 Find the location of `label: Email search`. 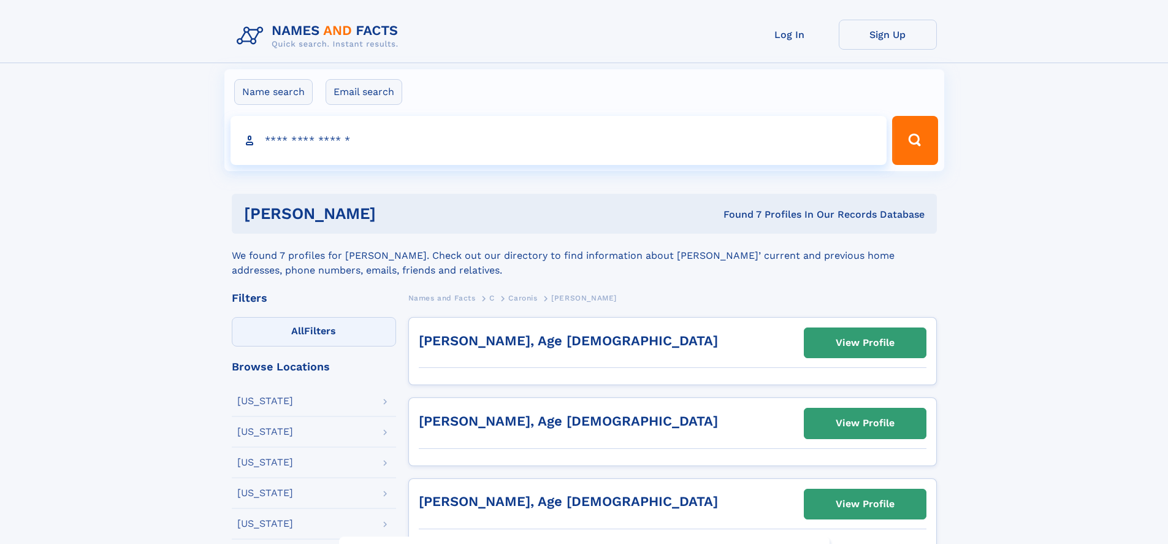

label: Email search is located at coordinates (363, 92).